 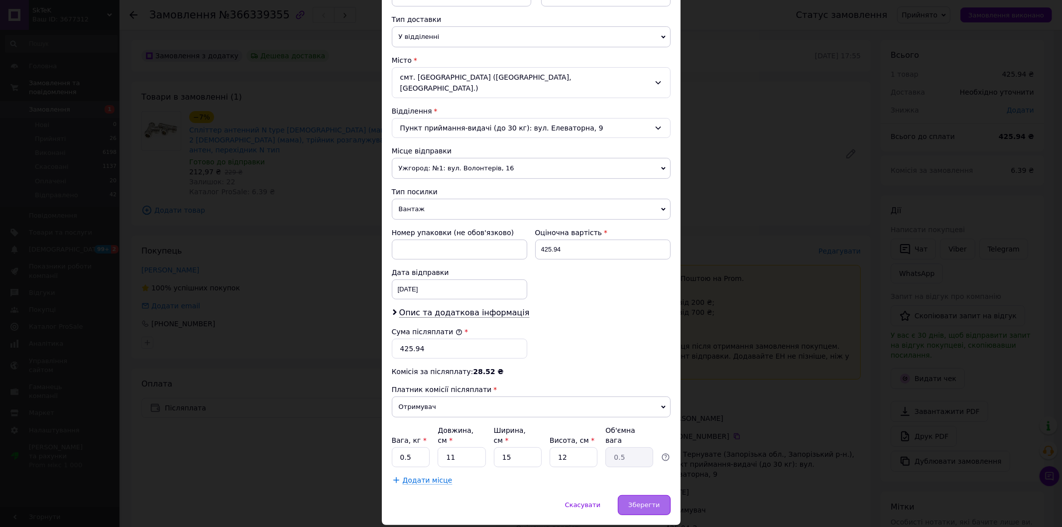 I want to click on div: Оціночна вартість, so click(x=603, y=232).